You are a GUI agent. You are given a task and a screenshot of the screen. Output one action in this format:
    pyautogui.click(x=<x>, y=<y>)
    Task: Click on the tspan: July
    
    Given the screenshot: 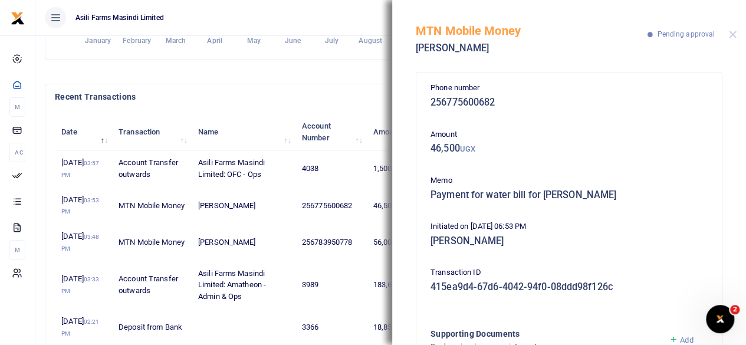 What is the action you would take?
    pyautogui.click(x=331, y=41)
    